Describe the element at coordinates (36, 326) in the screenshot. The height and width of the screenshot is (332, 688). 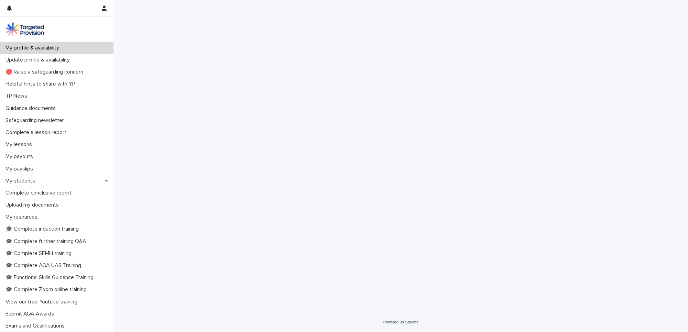
I see `p: Exams and Qualifications` at that location.